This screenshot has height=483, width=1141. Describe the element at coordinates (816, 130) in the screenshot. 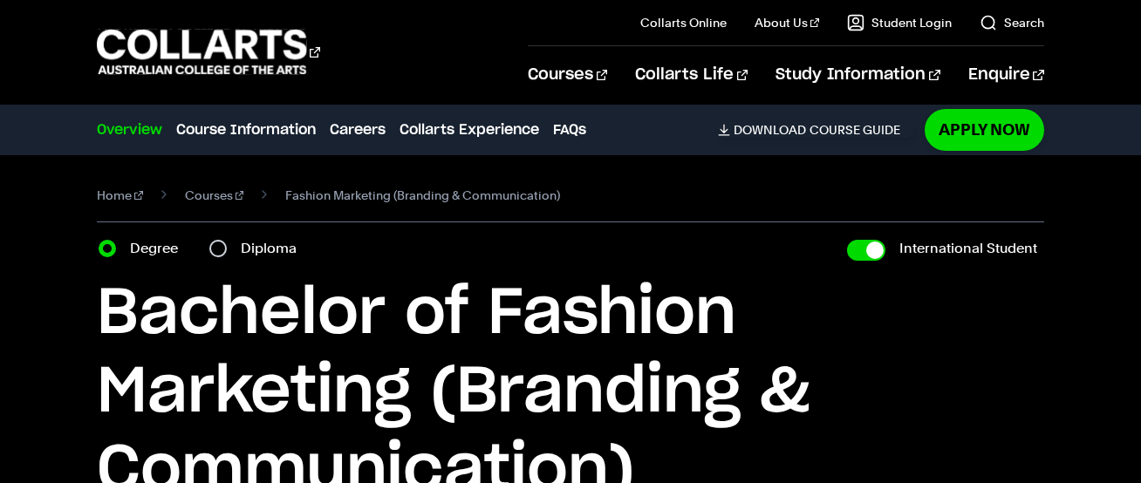

I see `a: DownloadCourse Guide` at that location.